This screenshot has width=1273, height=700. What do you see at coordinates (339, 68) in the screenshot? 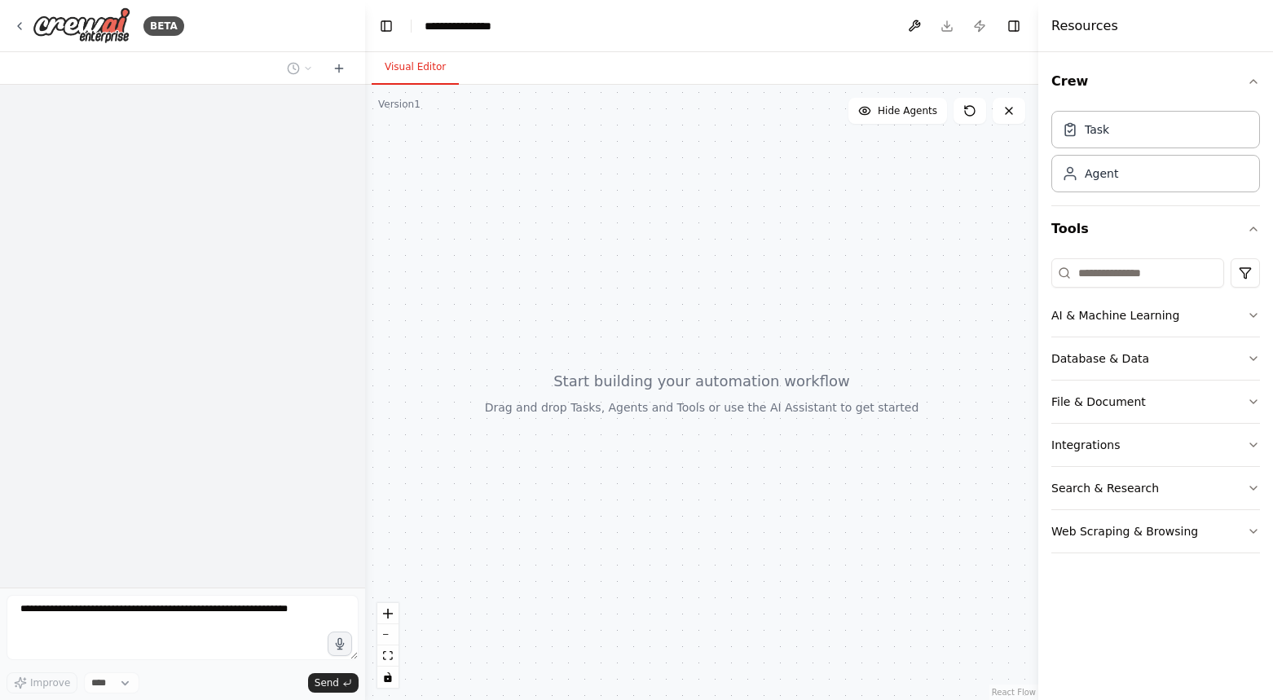
I see `button: Start a new chat` at bounding box center [339, 68].